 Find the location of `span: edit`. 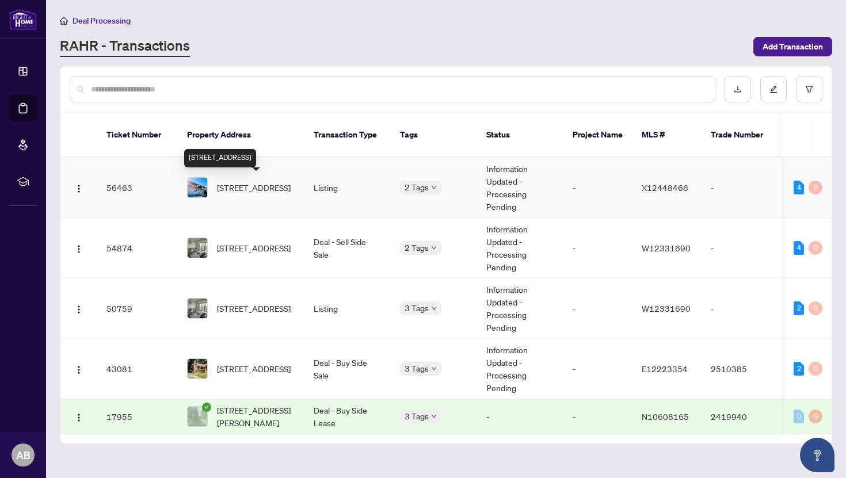

span: edit is located at coordinates (774, 89).